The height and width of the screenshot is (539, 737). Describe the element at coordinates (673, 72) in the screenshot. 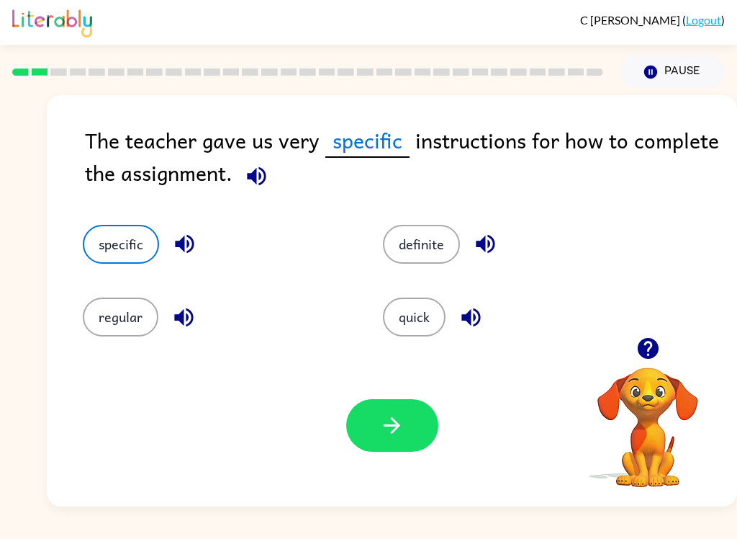

I see `button: Pause` at that location.